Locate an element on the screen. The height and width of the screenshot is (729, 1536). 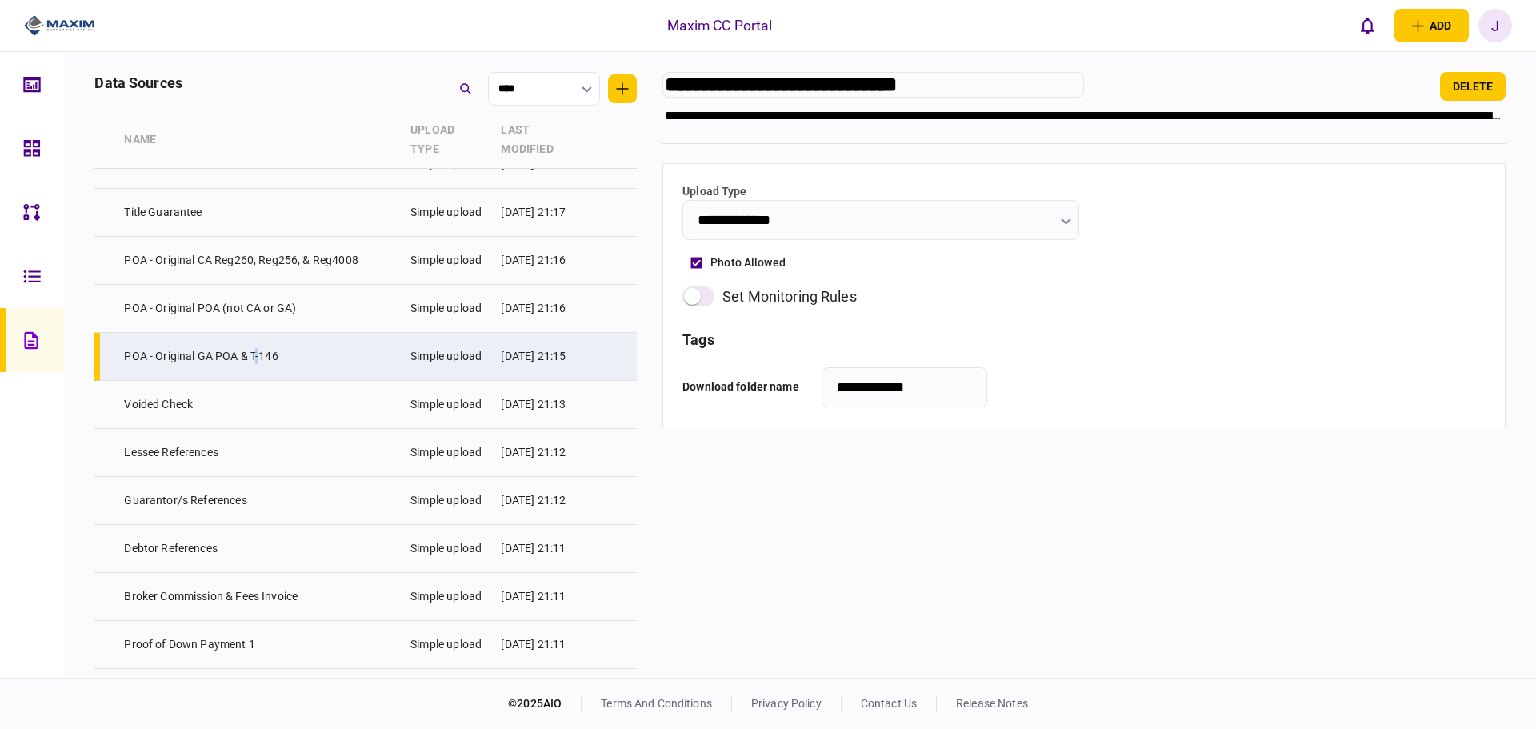
td: Debtor References is located at coordinates (259, 549).